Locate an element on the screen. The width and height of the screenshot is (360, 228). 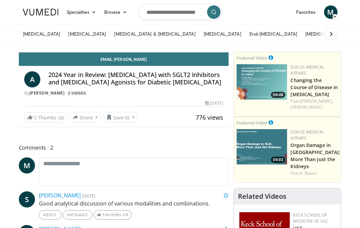
a: Reply is located at coordinates (50, 215).